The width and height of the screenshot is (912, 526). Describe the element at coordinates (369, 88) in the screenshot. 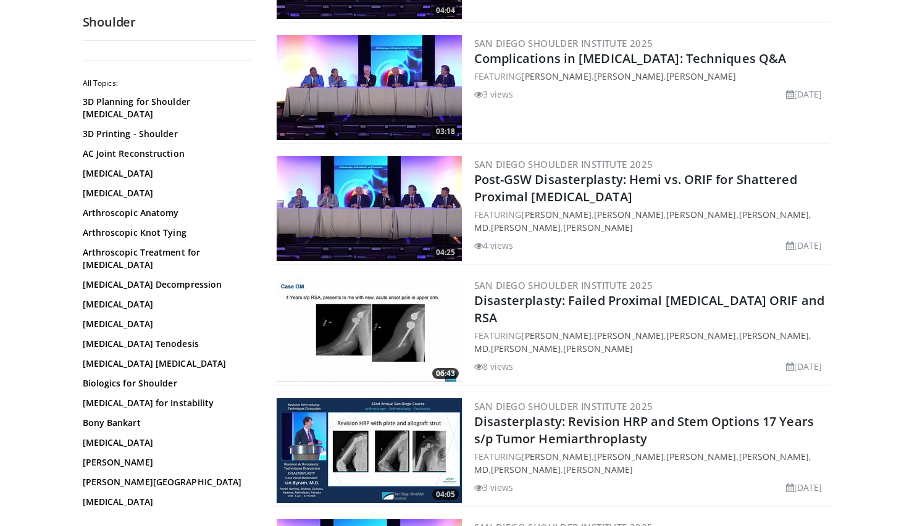

I see `a: 03:18` at that location.